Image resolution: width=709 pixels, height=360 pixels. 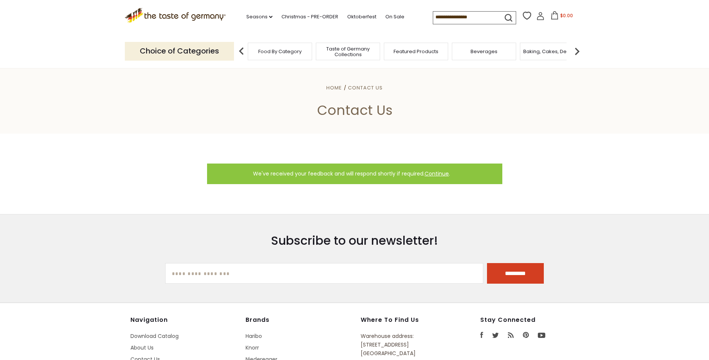 What do you see at coordinates (180, 51) in the screenshot?
I see `p: Choice of Categories` at bounding box center [180, 51].